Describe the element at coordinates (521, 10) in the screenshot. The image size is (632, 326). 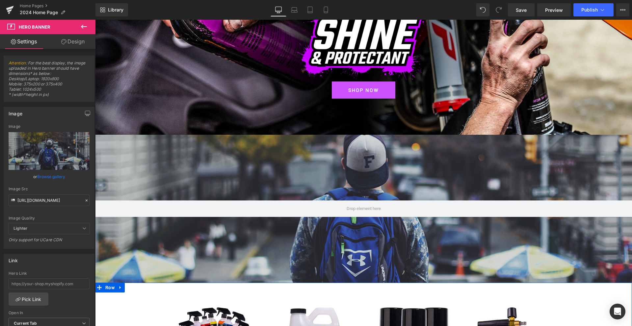
I see `span: Save` at that location.